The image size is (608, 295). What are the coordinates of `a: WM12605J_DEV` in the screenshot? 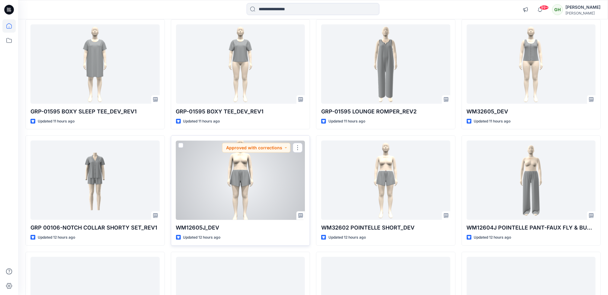 It's located at (241, 180).